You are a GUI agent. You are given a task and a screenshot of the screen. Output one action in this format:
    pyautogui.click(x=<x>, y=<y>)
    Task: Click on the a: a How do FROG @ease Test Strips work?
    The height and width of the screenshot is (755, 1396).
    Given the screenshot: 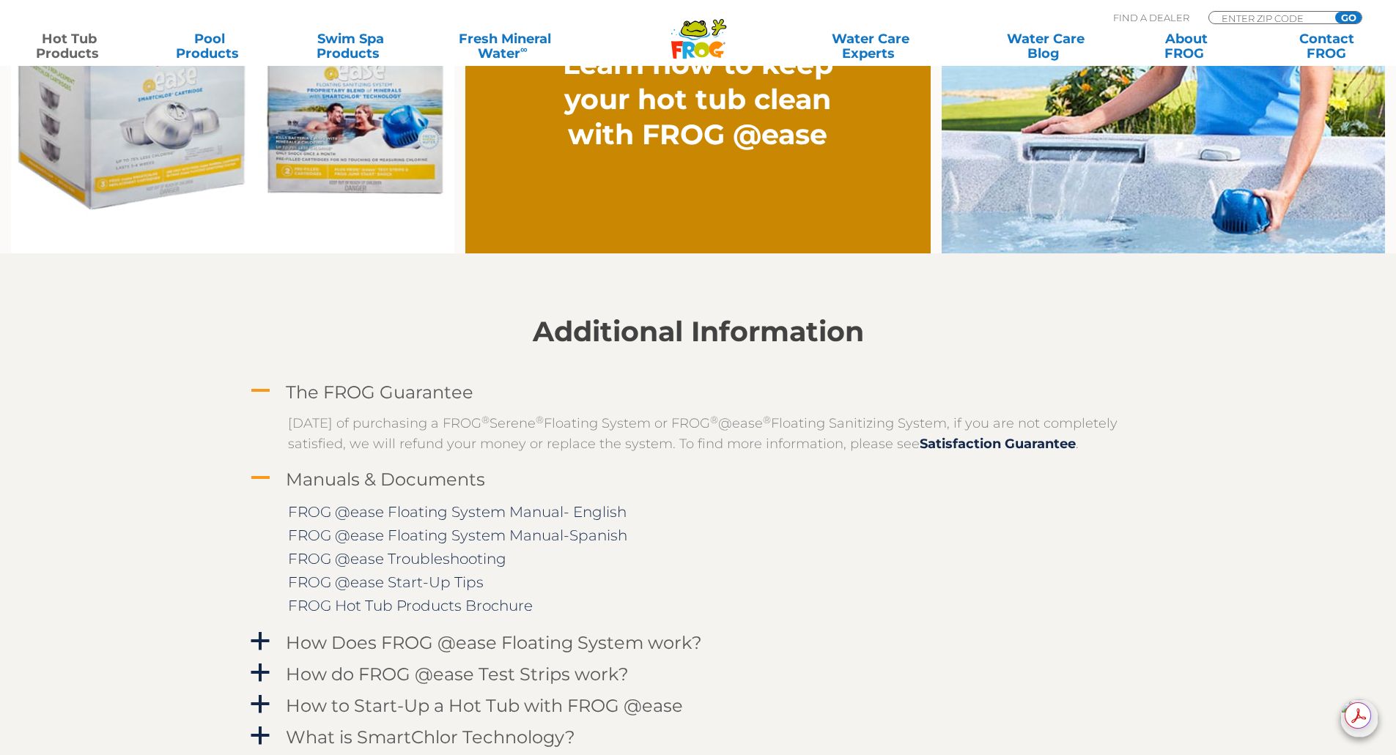 What is the action you would take?
    pyautogui.click(x=698, y=674)
    